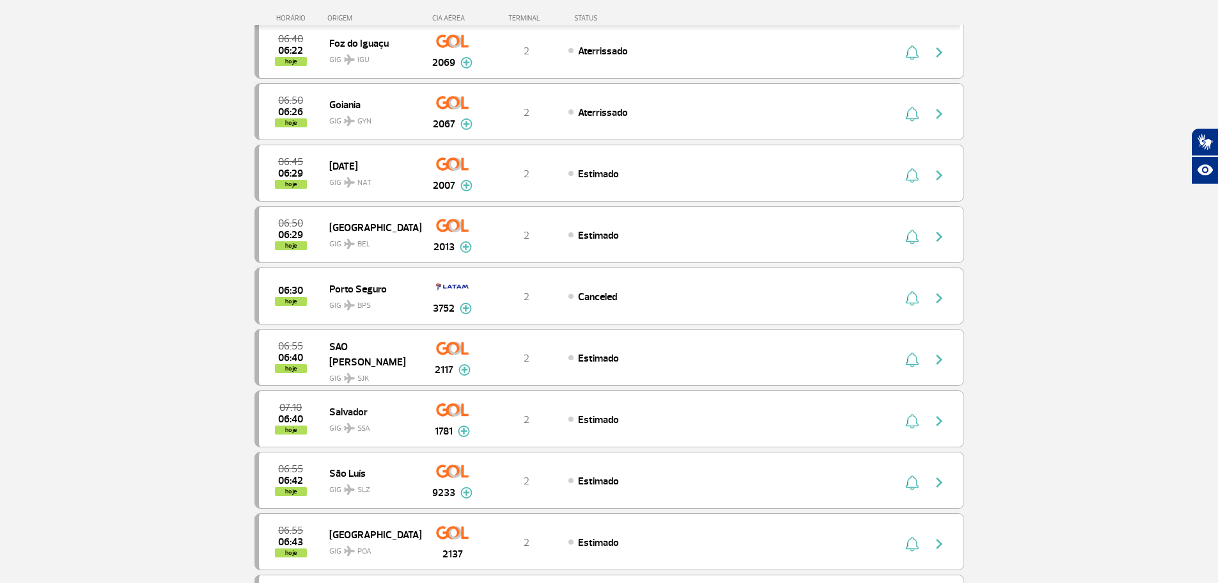 Image resolution: width=1218 pixels, height=583 pixels. I want to click on span: 2025-08-25 06:43:00, so click(290, 542).